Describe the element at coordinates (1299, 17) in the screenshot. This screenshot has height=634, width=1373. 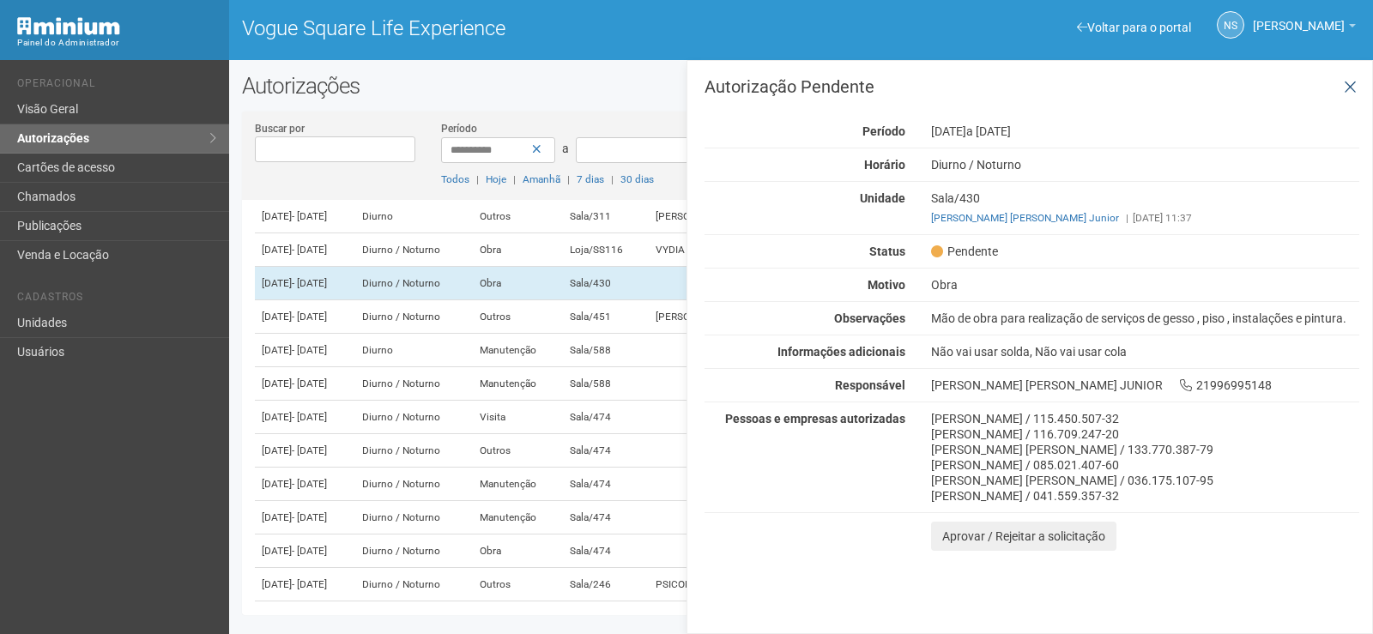
I see `span: Nicolle Silva` at that location.